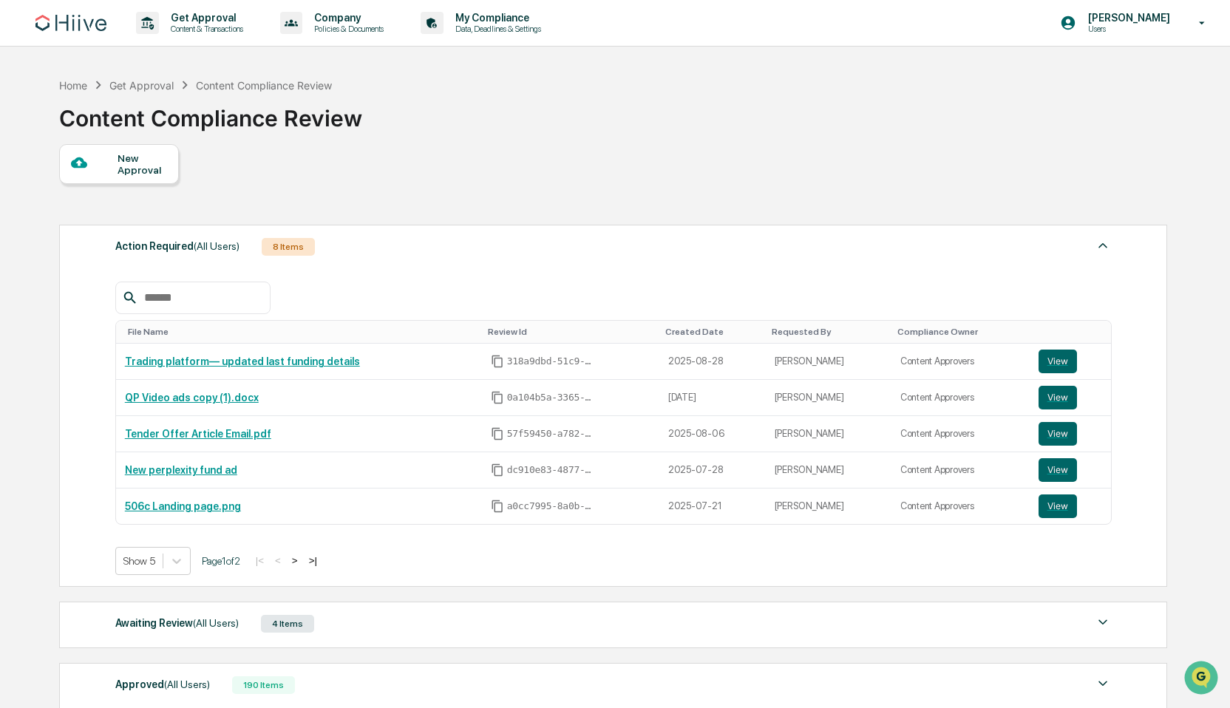  What do you see at coordinates (713, 470) in the screenshot?
I see `td: 2025-07-28` at bounding box center [713, 470].